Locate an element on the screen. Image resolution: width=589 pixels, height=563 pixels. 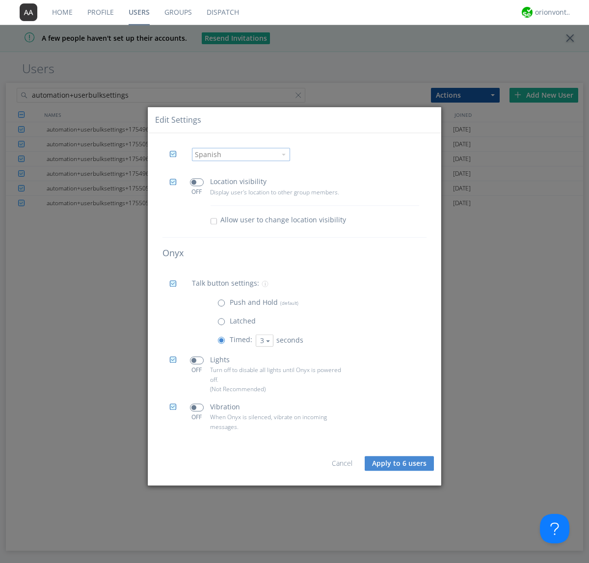
img: caret-down-sm.svg is located at coordinates (284, 155).